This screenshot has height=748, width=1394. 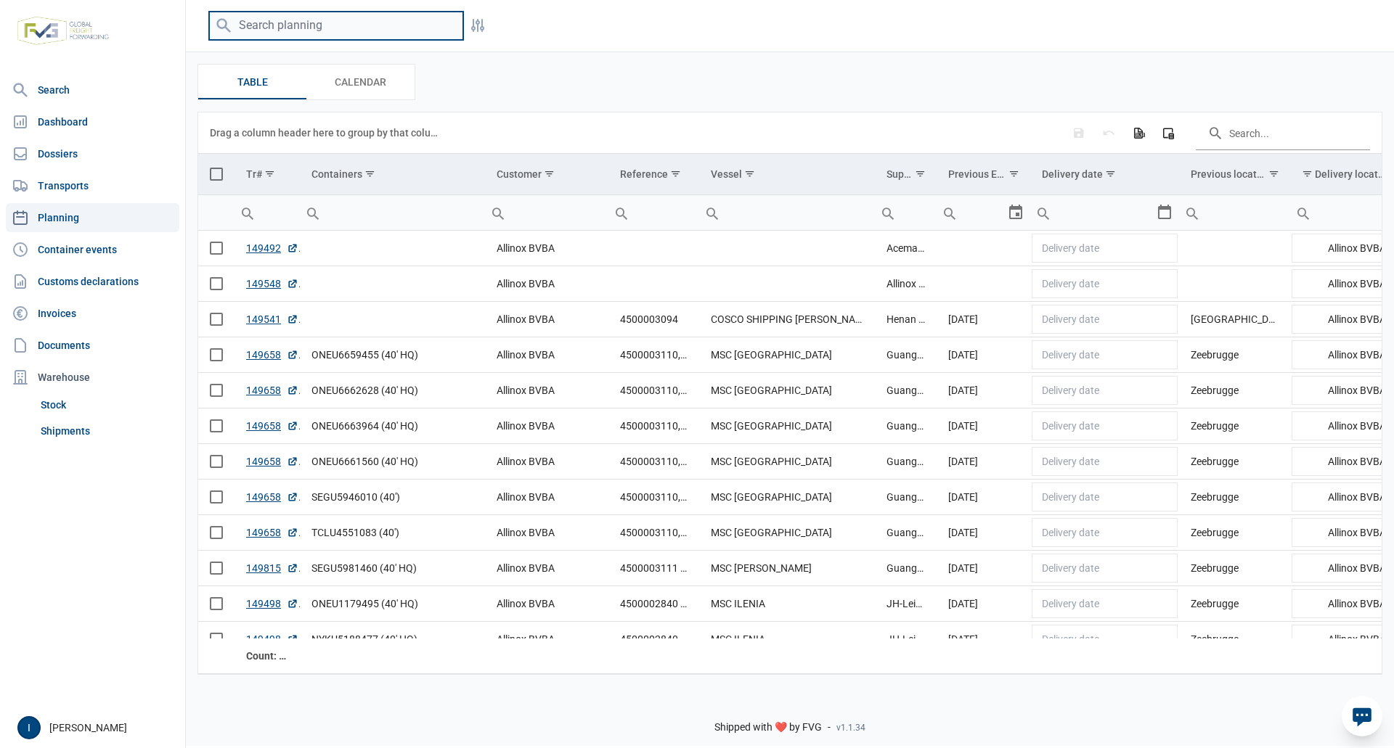 I want to click on td: TCLU4551083 (40'), so click(x=392, y=533).